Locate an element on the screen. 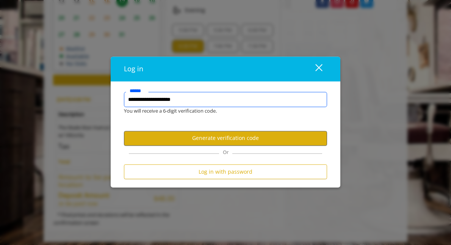 The image size is (451, 245). button: Log in with password is located at coordinates (225, 171).